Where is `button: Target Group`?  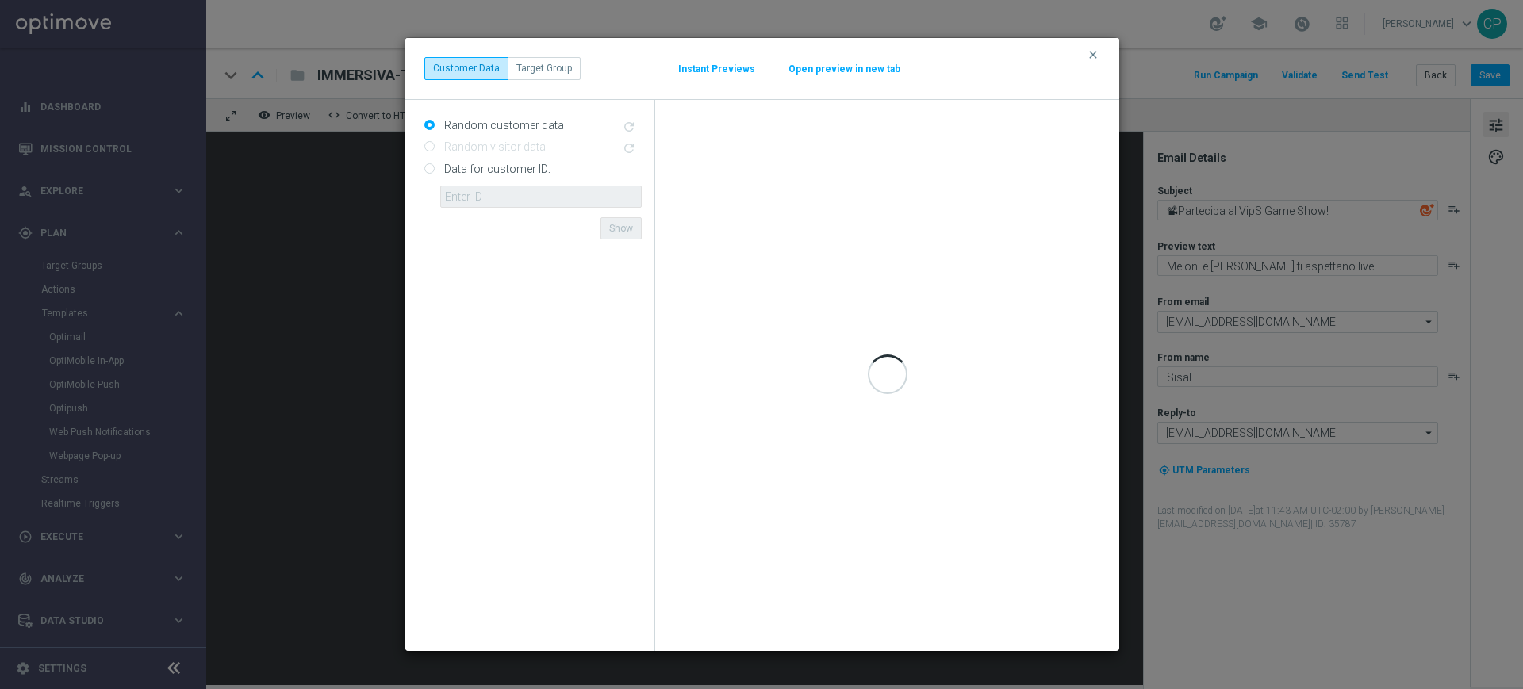
button: Target Group is located at coordinates (544, 68).